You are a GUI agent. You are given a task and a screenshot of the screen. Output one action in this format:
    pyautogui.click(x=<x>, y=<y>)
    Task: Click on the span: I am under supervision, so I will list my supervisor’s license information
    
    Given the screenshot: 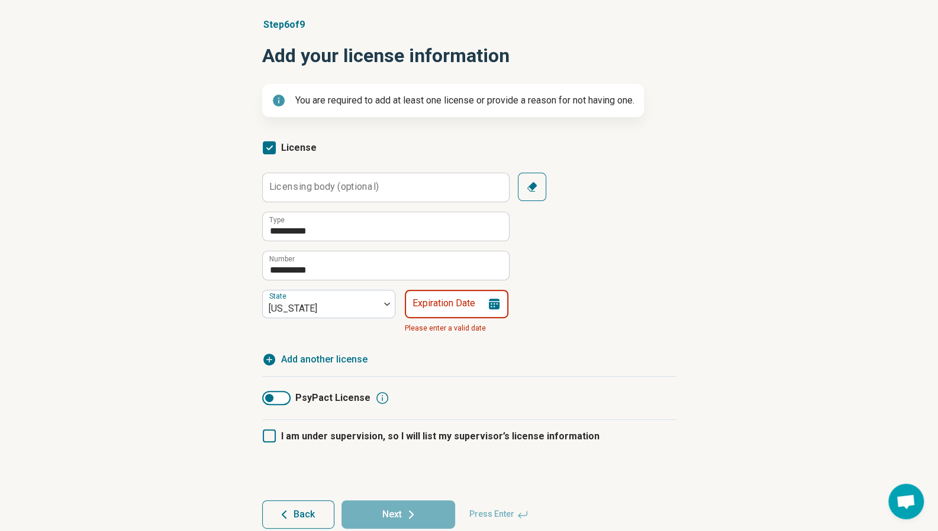 What is the action you would take?
    pyautogui.click(x=440, y=436)
    